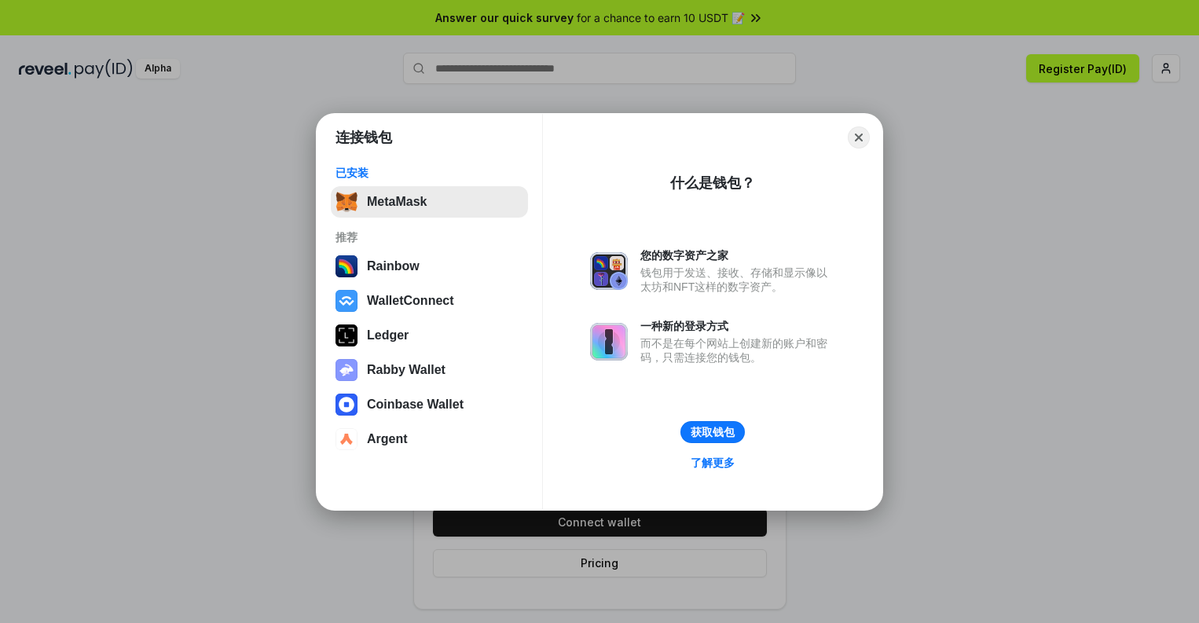 This screenshot has width=1199, height=623. What do you see at coordinates (346, 202) in the screenshot?
I see `img: svg+xml,%3Csvg%20fill%3D%22none%22%20height%3D%2233%22%20viewBox%3D%220%200%2035%2033%22%20width%...` at bounding box center [346, 202].